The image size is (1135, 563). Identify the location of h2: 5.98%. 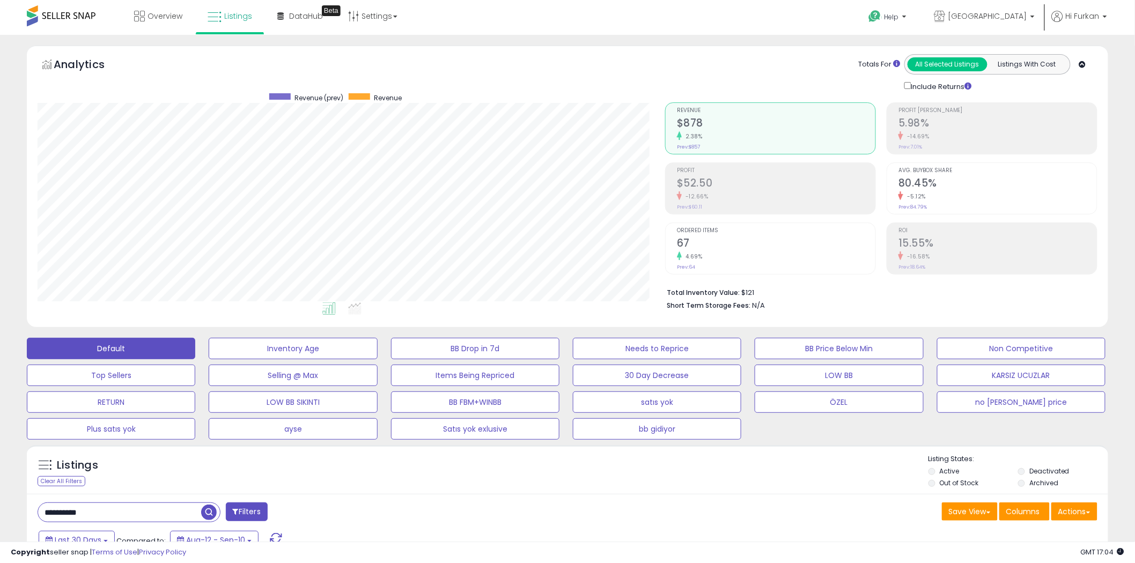
(998, 124).